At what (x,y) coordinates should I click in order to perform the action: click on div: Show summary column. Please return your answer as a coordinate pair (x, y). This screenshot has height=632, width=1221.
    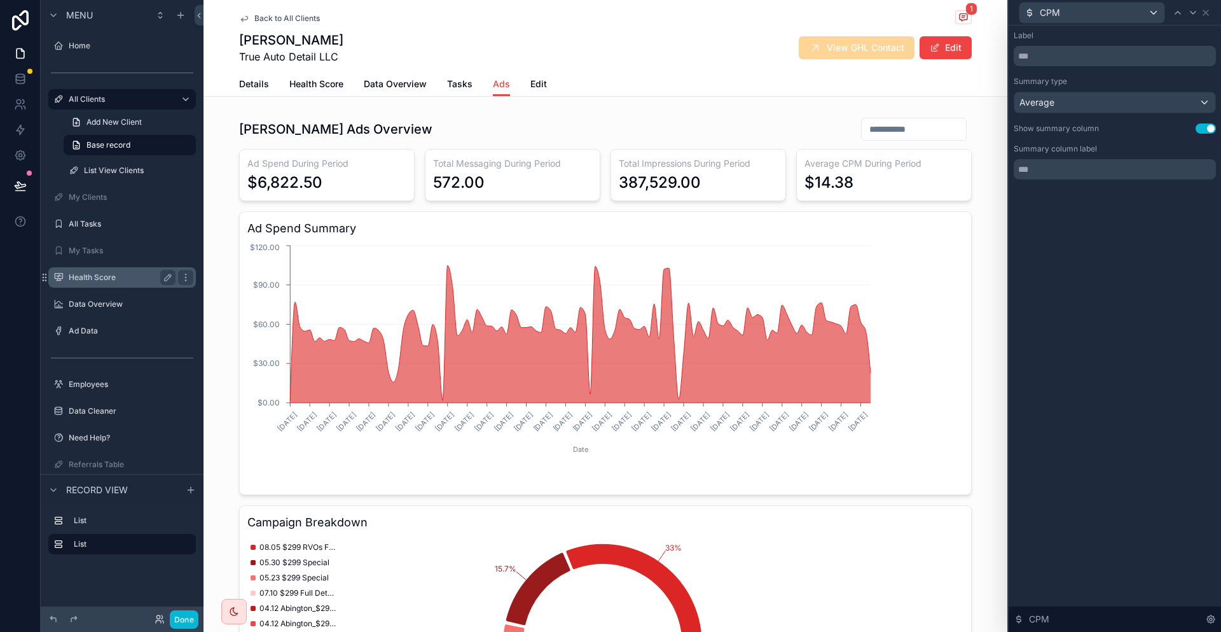
    Looking at the image, I should click on (1057, 129).